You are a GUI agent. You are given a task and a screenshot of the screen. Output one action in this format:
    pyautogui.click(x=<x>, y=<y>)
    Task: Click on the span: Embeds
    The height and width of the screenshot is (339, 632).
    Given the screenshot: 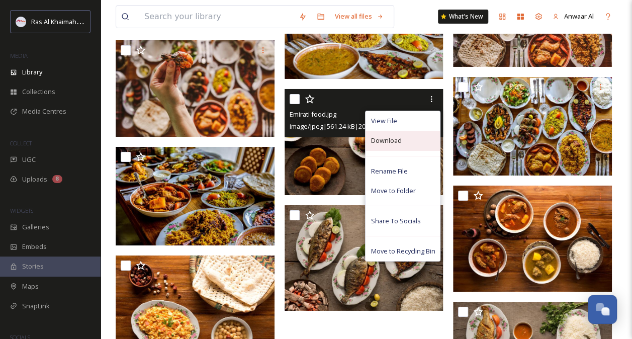 What is the action you would take?
    pyautogui.click(x=34, y=246)
    